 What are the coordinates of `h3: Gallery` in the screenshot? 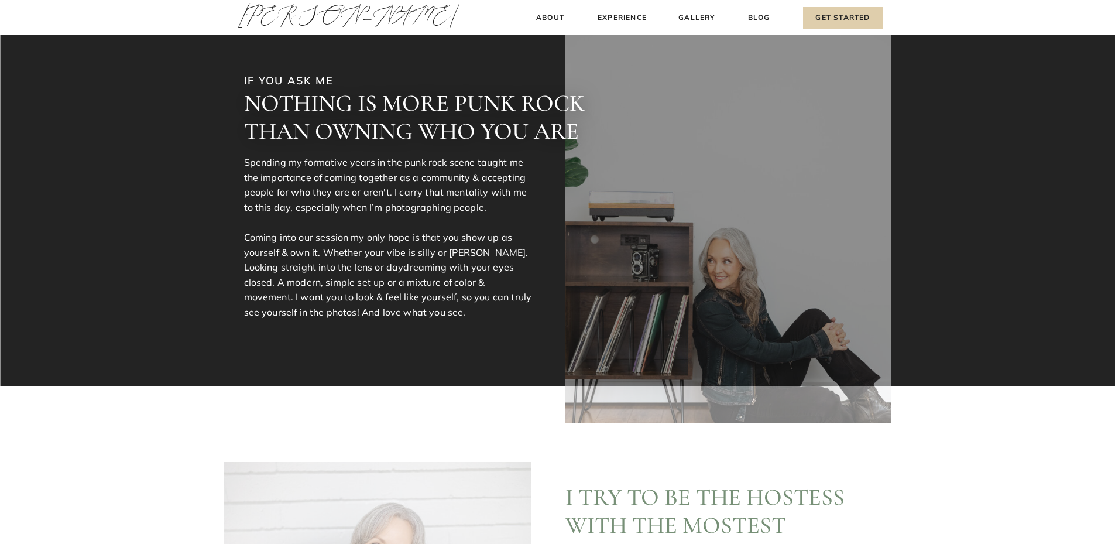 It's located at (697, 18).